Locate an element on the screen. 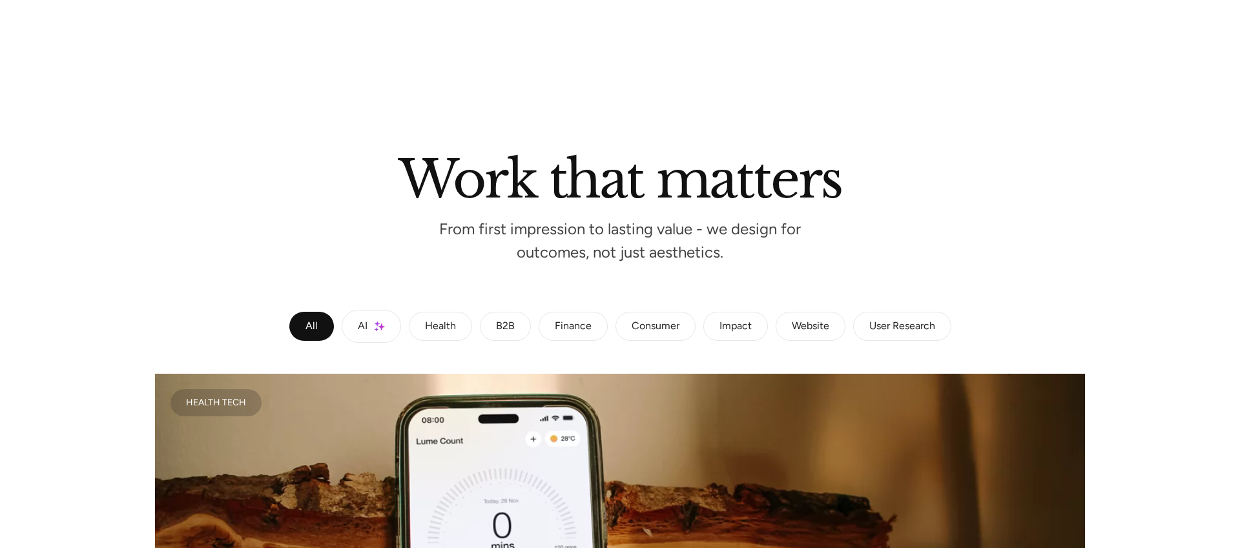  div: Finance is located at coordinates (573, 327).